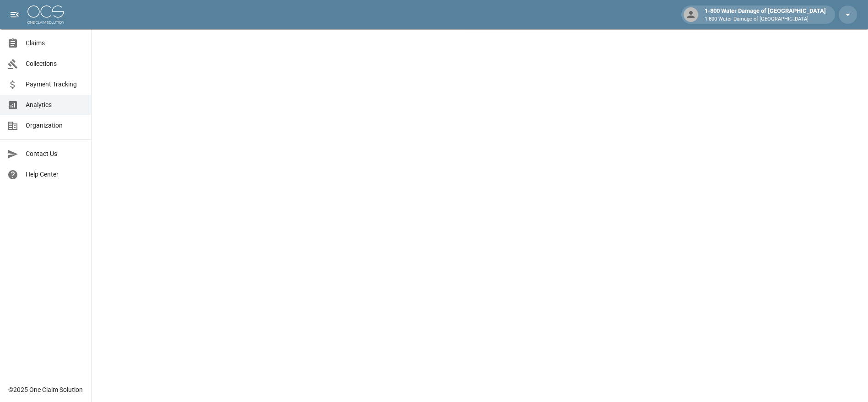 The height and width of the screenshot is (402, 868). What do you see at coordinates (54, 105) in the screenshot?
I see `span: Analytics` at bounding box center [54, 105].